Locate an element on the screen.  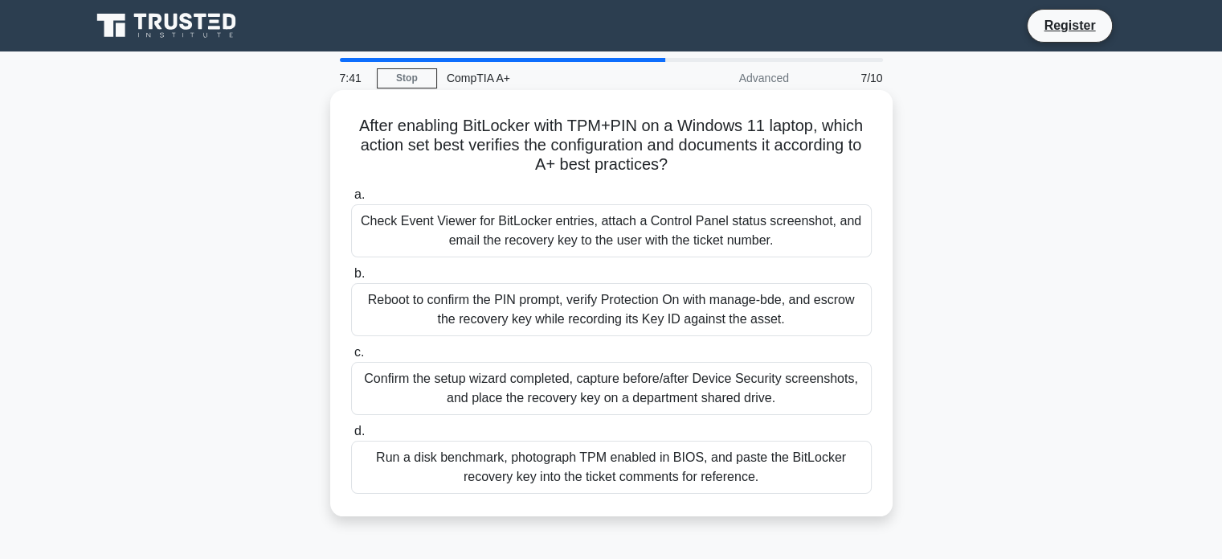
div: 7/10 is located at coordinates (845, 78).